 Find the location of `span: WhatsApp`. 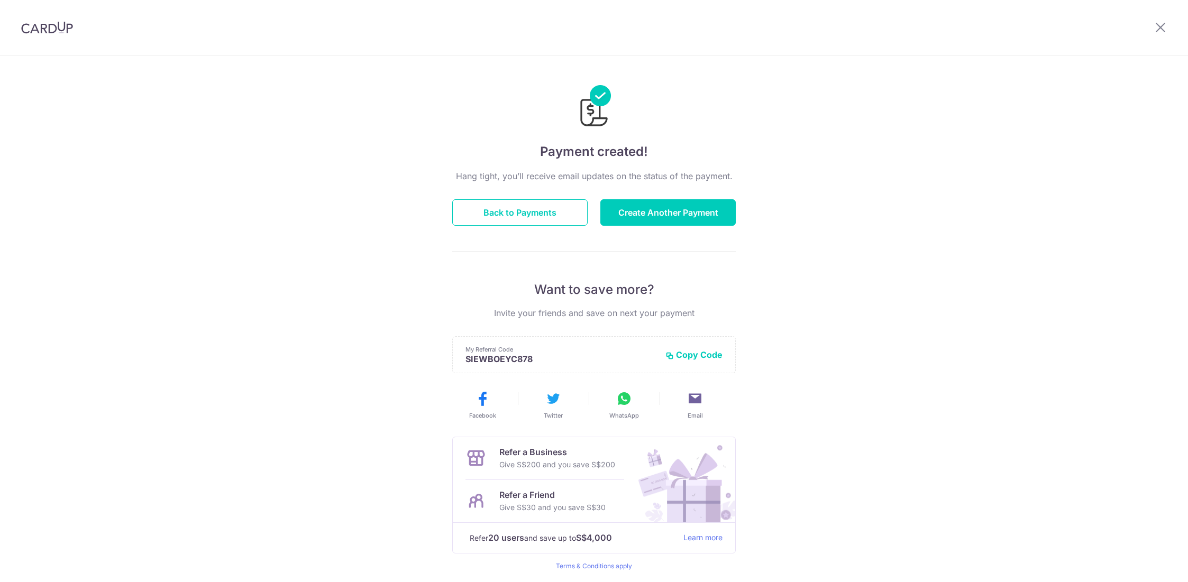

span: WhatsApp is located at coordinates (624, 416).